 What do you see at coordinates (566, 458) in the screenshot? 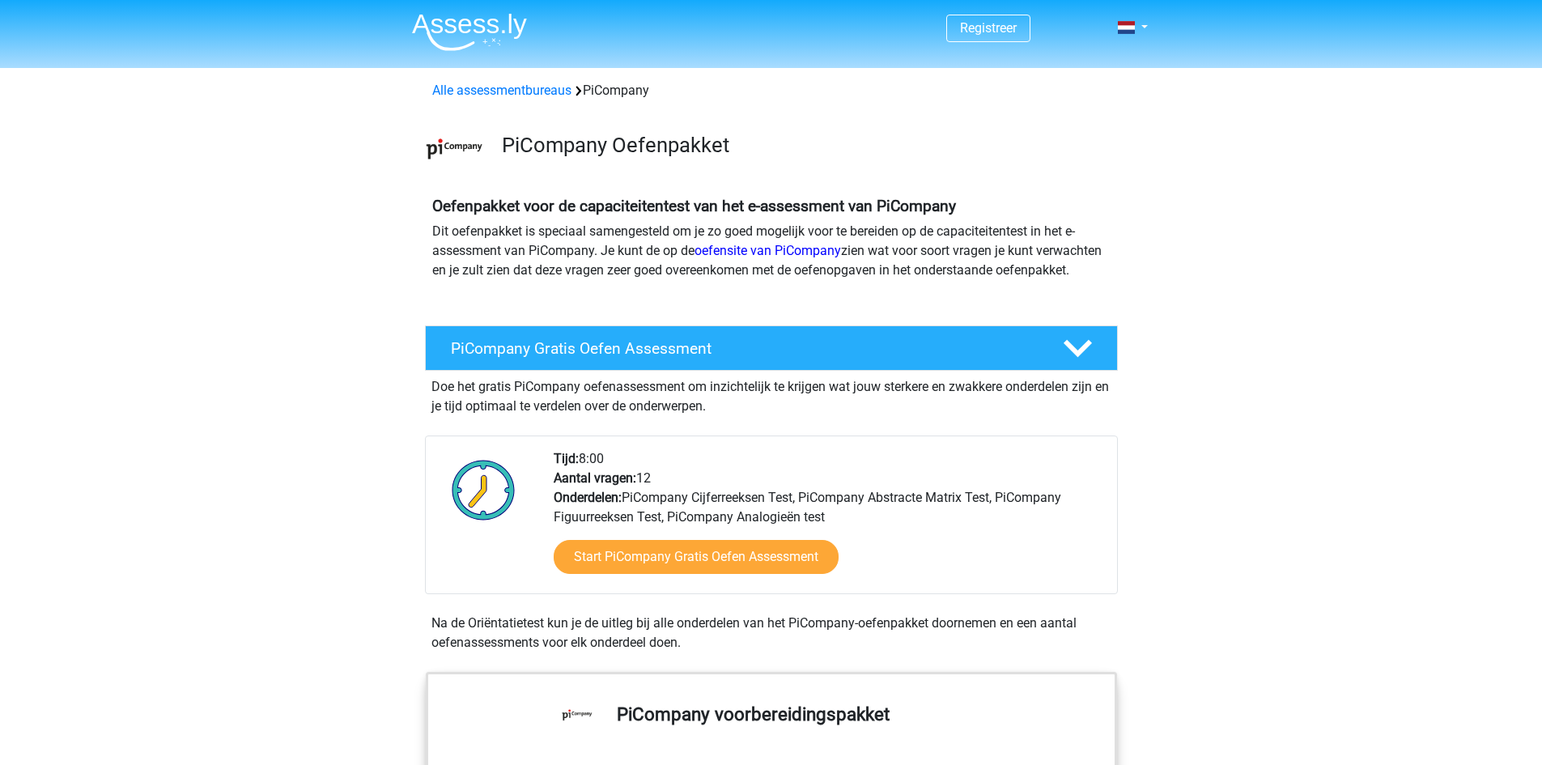
I see `b: Tijd:` at bounding box center [566, 458].